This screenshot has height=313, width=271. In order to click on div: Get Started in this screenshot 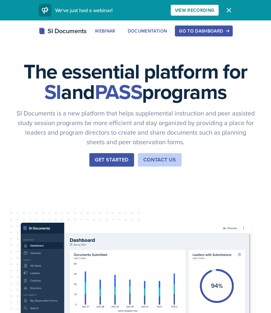, I will do `click(111, 160)`.